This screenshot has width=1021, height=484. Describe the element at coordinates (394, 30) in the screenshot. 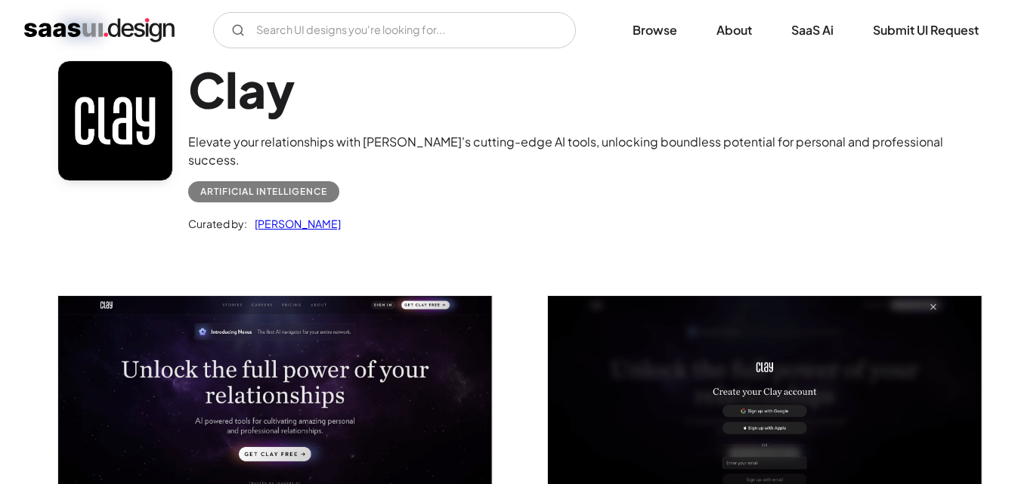

I see `form: Email Form` at that location.